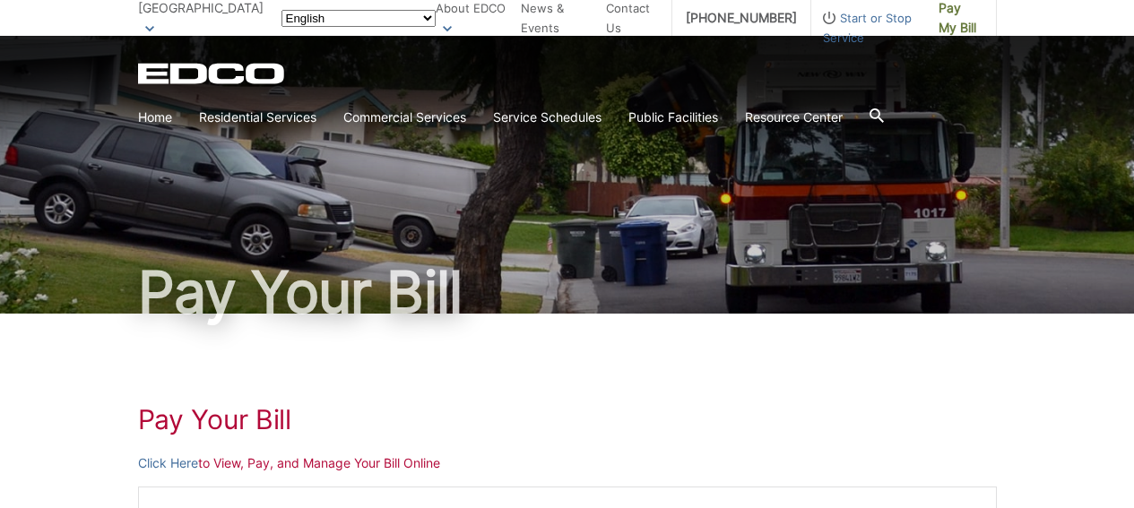  I want to click on a: Public Facilities, so click(673, 117).